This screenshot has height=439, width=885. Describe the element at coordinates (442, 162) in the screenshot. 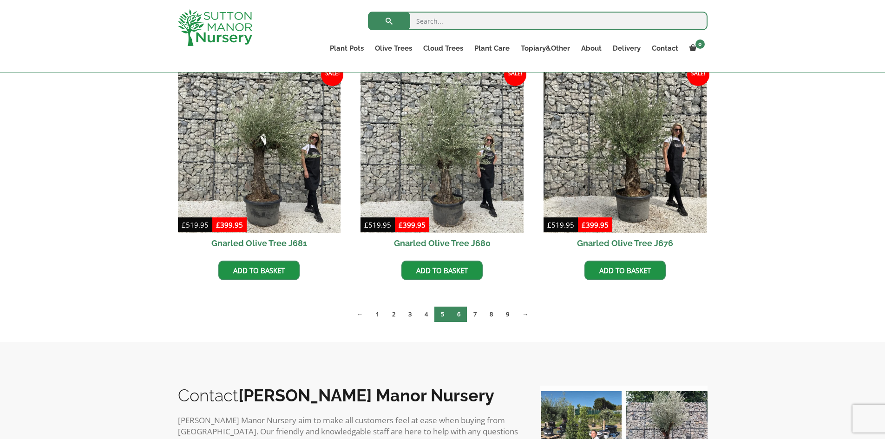

I see `a: Sale! Gnarled Olive Tree J680` at that location.